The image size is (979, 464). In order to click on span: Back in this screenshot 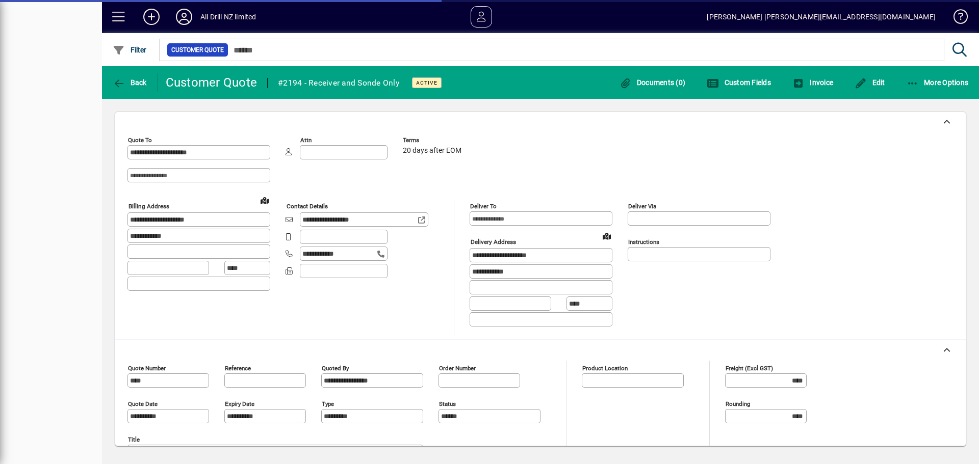, I will do `click(129, 83)`.